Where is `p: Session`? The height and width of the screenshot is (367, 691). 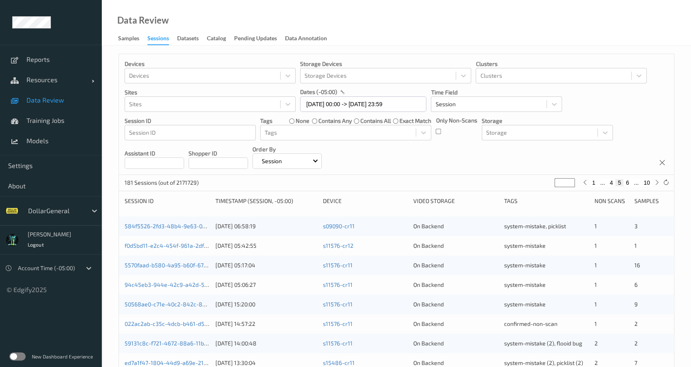 p: Session is located at coordinates (271, 161).